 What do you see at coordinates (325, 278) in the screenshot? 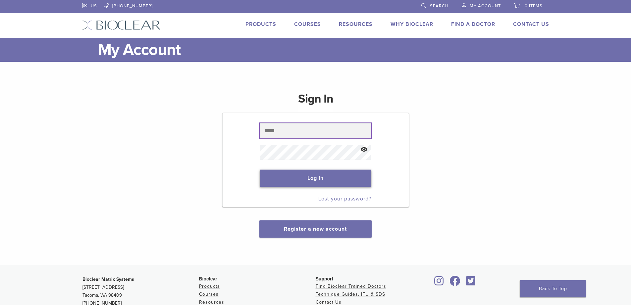
I see `span: Support` at bounding box center [325, 278].